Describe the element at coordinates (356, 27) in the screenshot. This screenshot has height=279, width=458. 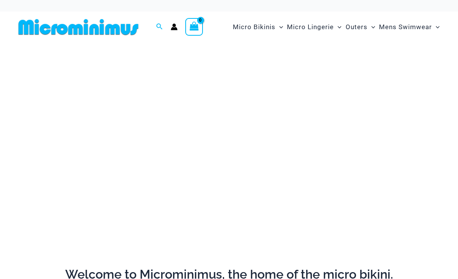
I see `span: Outers` at that location.